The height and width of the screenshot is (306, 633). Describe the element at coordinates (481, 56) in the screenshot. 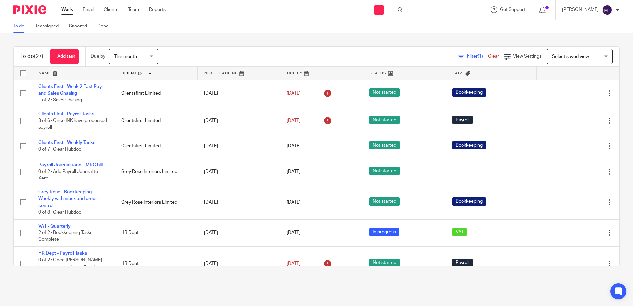

I see `span: (1)` at that location.